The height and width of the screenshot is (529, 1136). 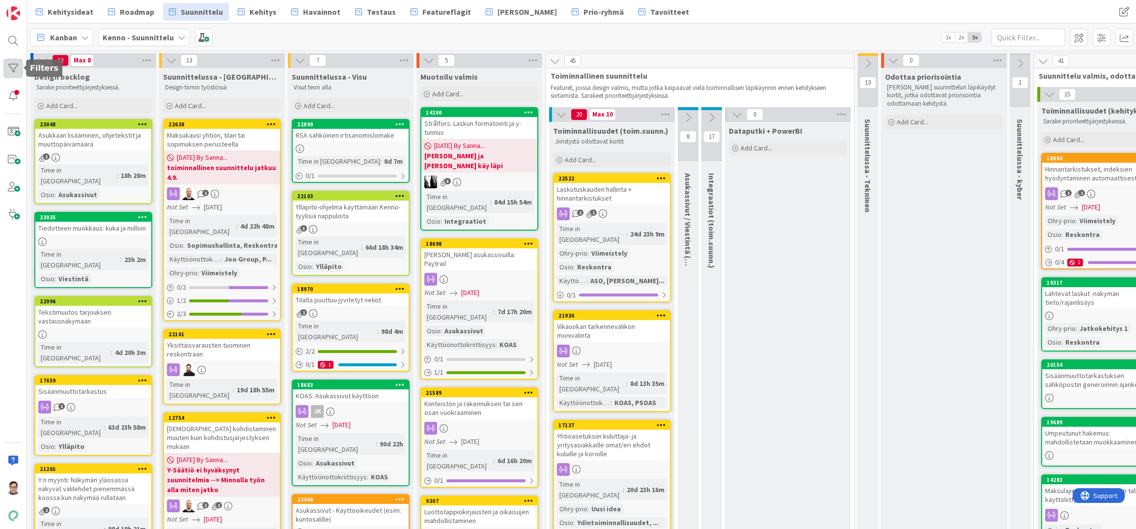 I want to click on span: 0 / 4, so click(x=1060, y=262).